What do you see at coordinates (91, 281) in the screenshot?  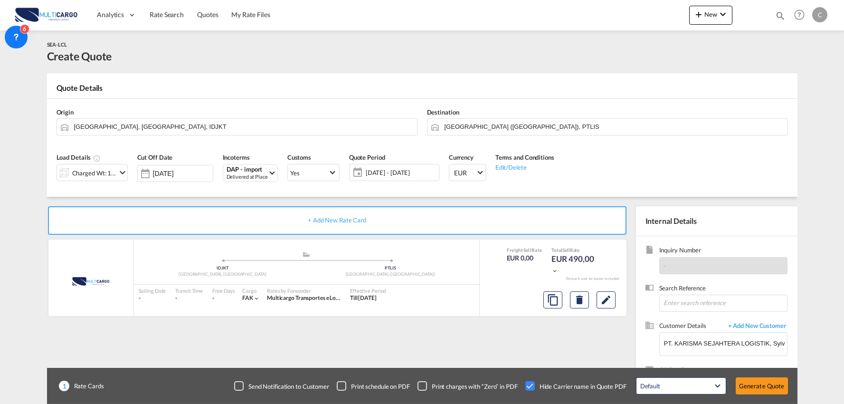 I see `img: MultiCargo` at bounding box center [91, 281].